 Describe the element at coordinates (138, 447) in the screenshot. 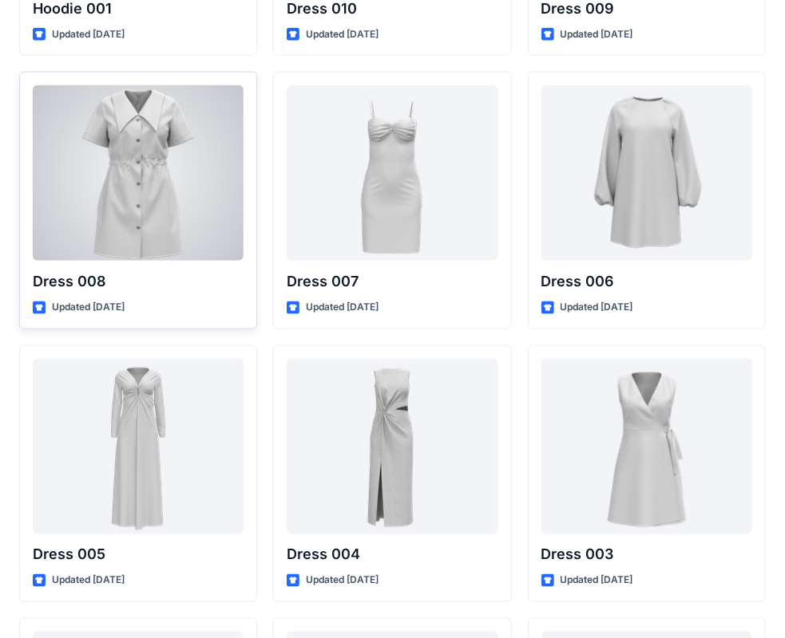

I see `a: Dress 005` at that location.